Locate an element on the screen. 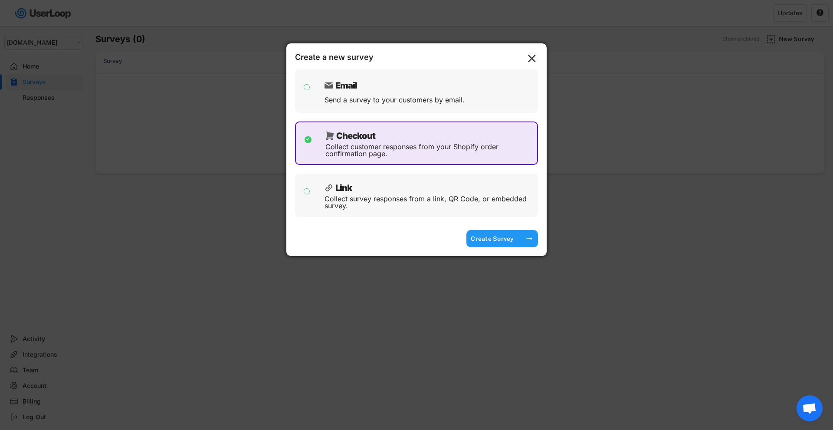 This screenshot has width=833, height=430. div: Create a new survey is located at coordinates (338, 59).